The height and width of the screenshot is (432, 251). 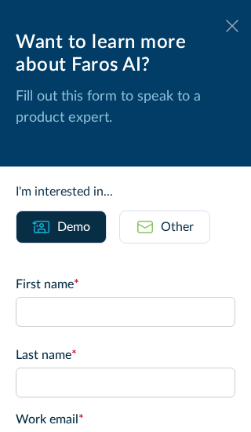 I want to click on label: Work email, so click(x=126, y=419).